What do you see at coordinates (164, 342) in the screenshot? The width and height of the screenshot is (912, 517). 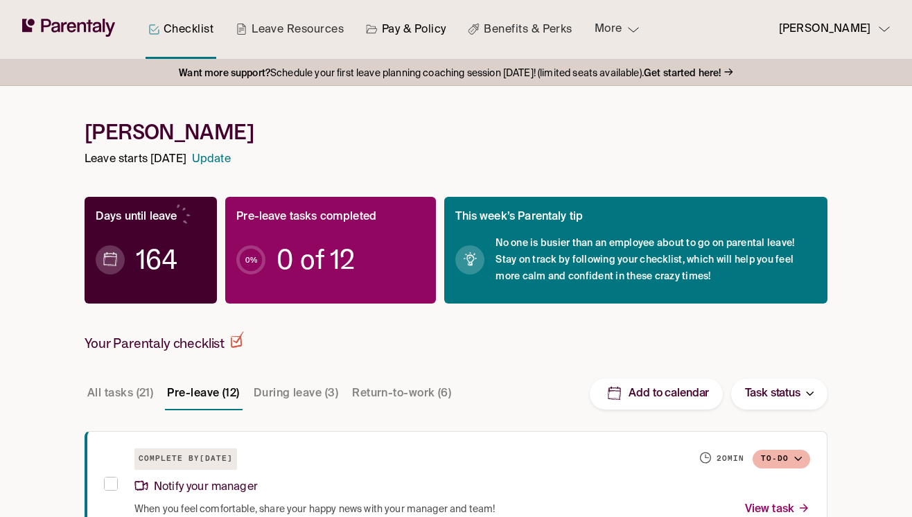 I see `h2: Your Parentaly checklist` at bounding box center [164, 342].